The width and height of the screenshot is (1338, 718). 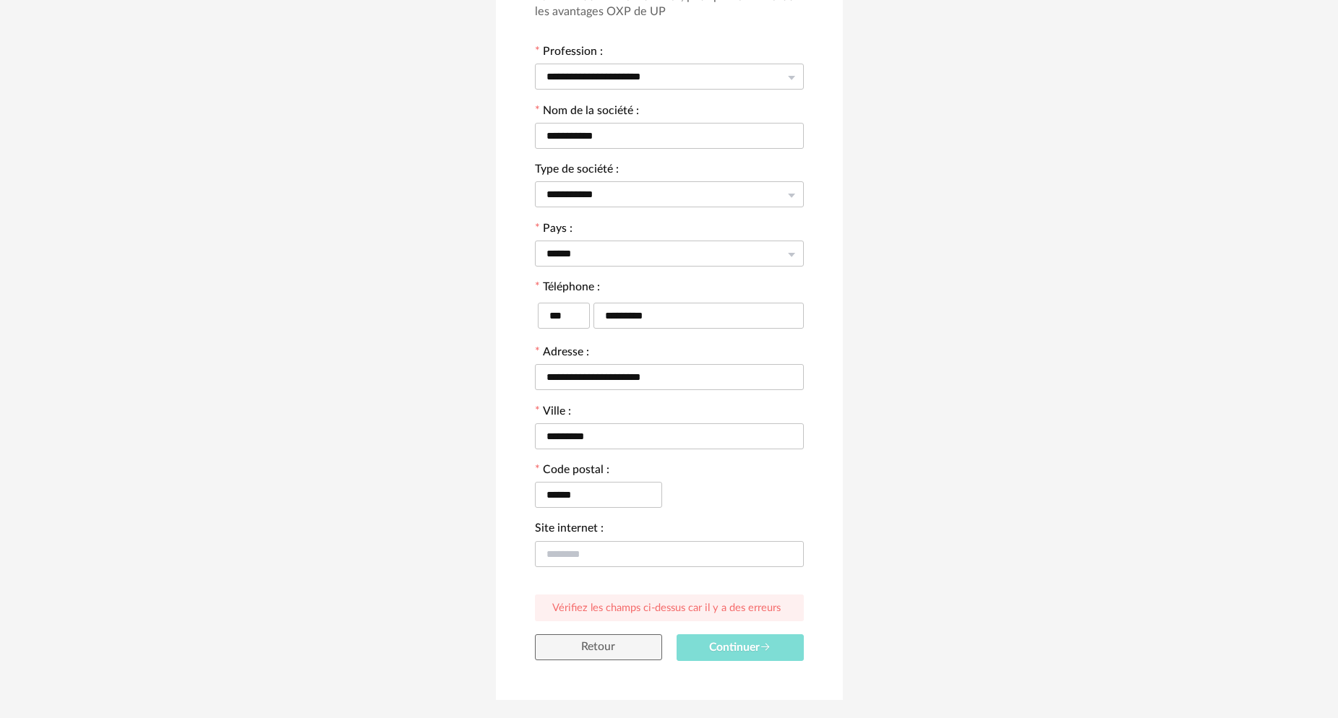 What do you see at coordinates (567, 289) in the screenshot?
I see `label: Téléphone :` at bounding box center [567, 289].